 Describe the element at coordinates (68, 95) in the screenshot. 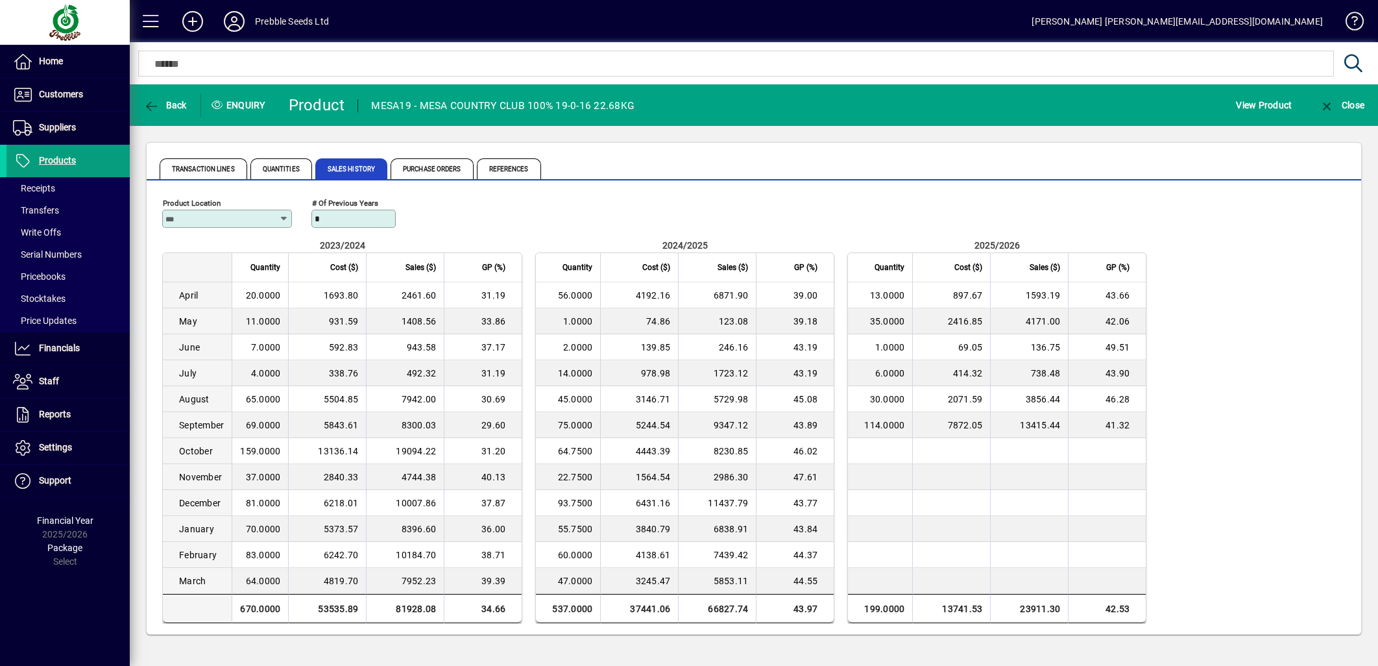

I see `a: Customers` at that location.